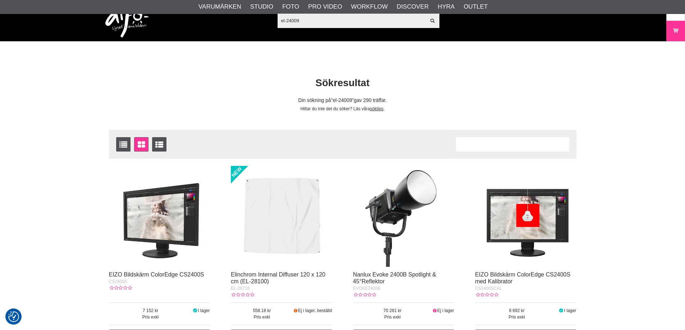 The height and width of the screenshot is (330, 685). I want to click on a: Fönstervisning, so click(141, 144).